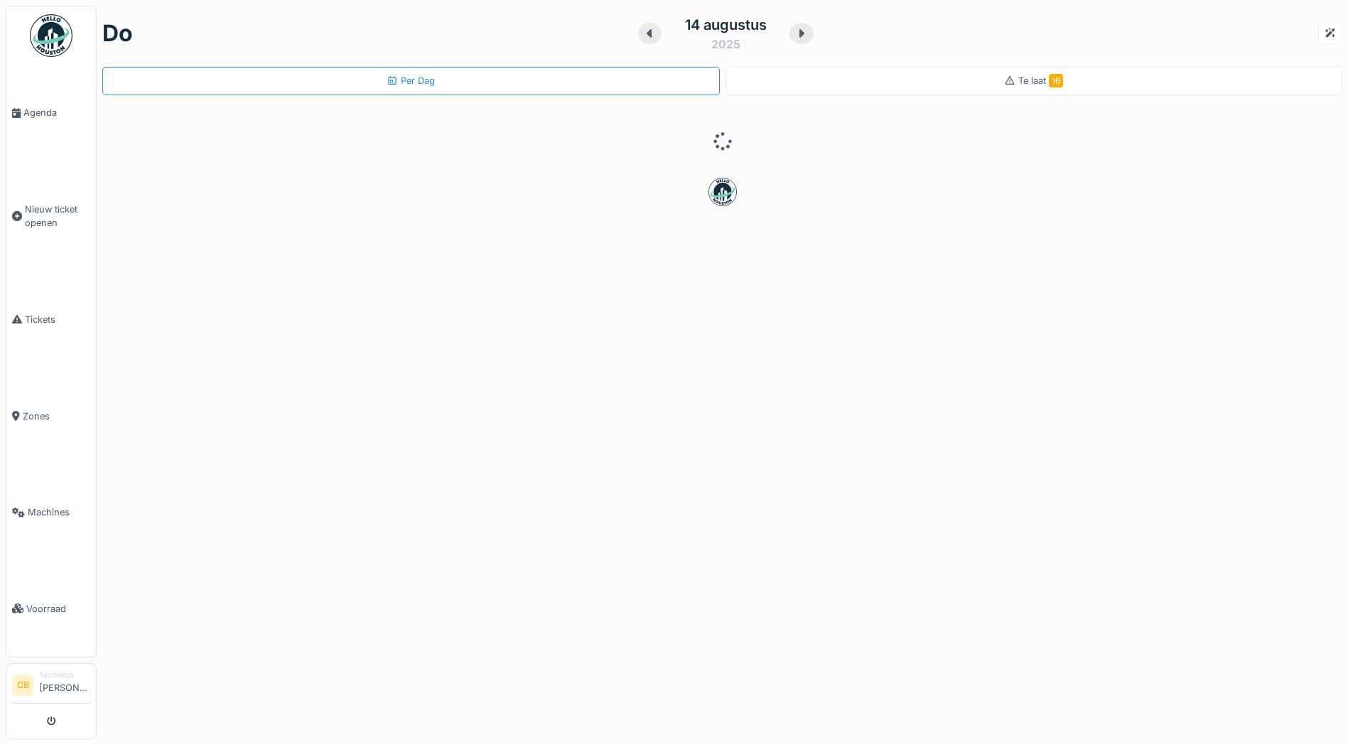 The height and width of the screenshot is (745, 1348). Describe the element at coordinates (56, 416) in the screenshot. I see `span: Zones` at that location.